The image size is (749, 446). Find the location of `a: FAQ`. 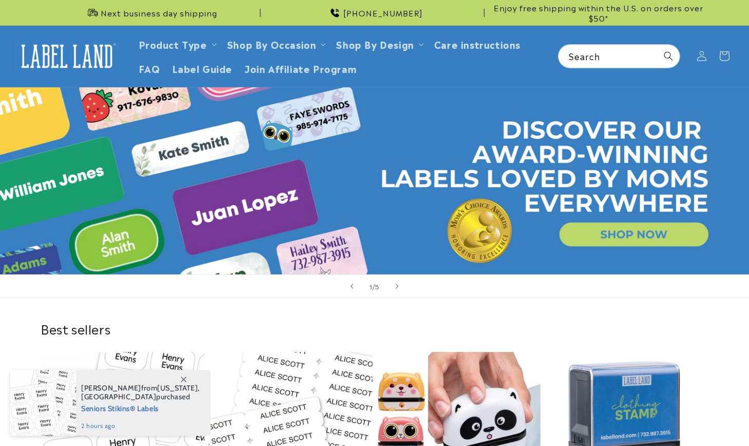

a: FAQ is located at coordinates (149, 68).